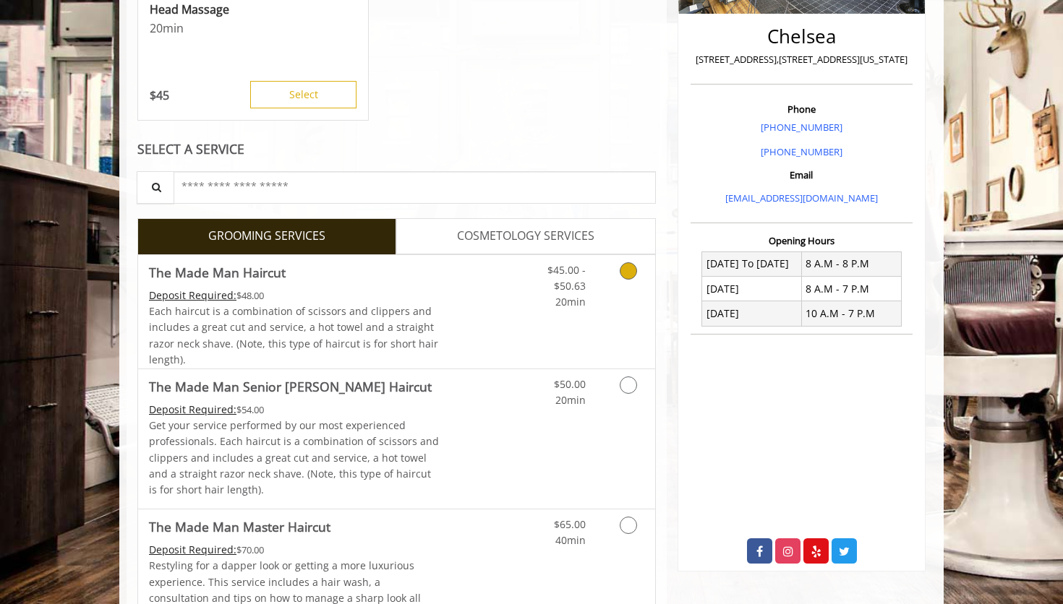  What do you see at coordinates (566, 278) in the screenshot?
I see `span: $45.00 - $50.63` at bounding box center [566, 278].